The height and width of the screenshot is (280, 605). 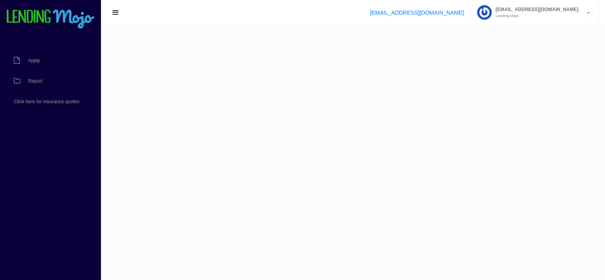 What do you see at coordinates (35, 81) in the screenshot?
I see `span: Report` at bounding box center [35, 81].